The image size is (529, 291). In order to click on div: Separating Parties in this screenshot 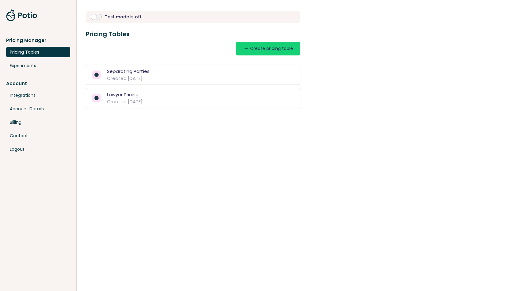, I will do `click(128, 71)`.